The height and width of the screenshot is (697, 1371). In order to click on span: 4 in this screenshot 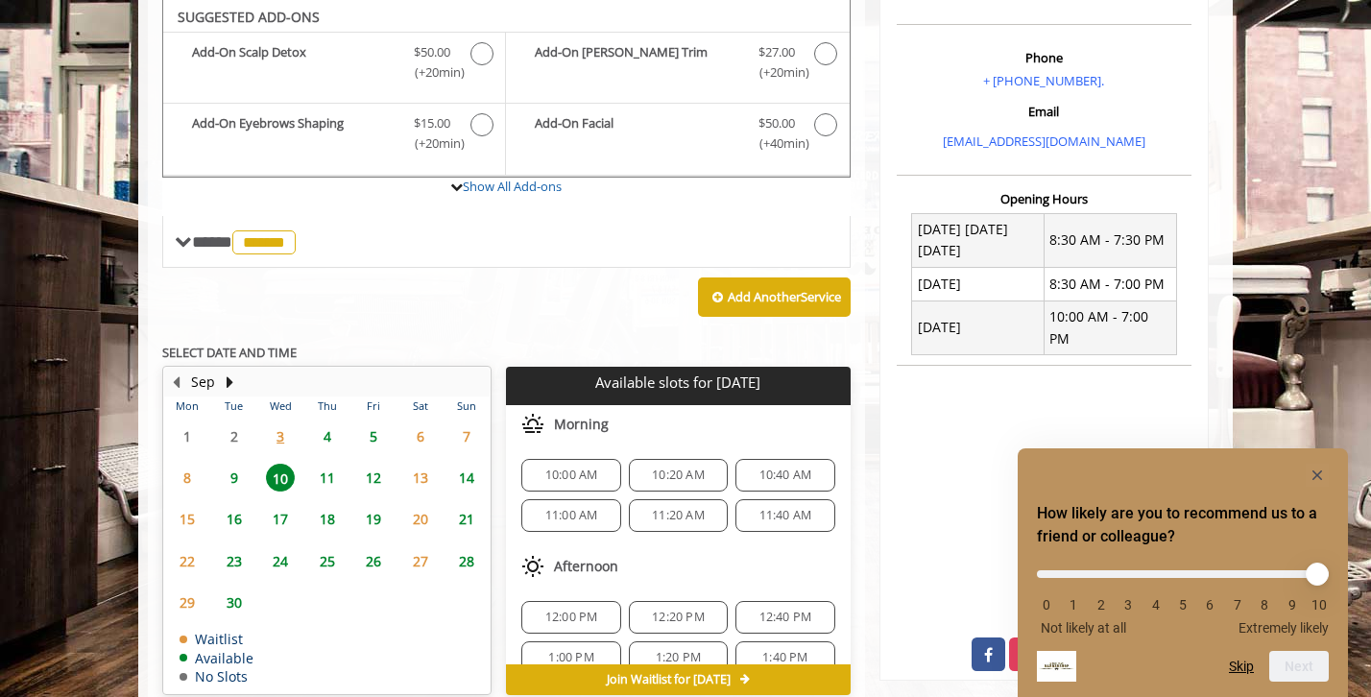, I will do `click(327, 436)`.